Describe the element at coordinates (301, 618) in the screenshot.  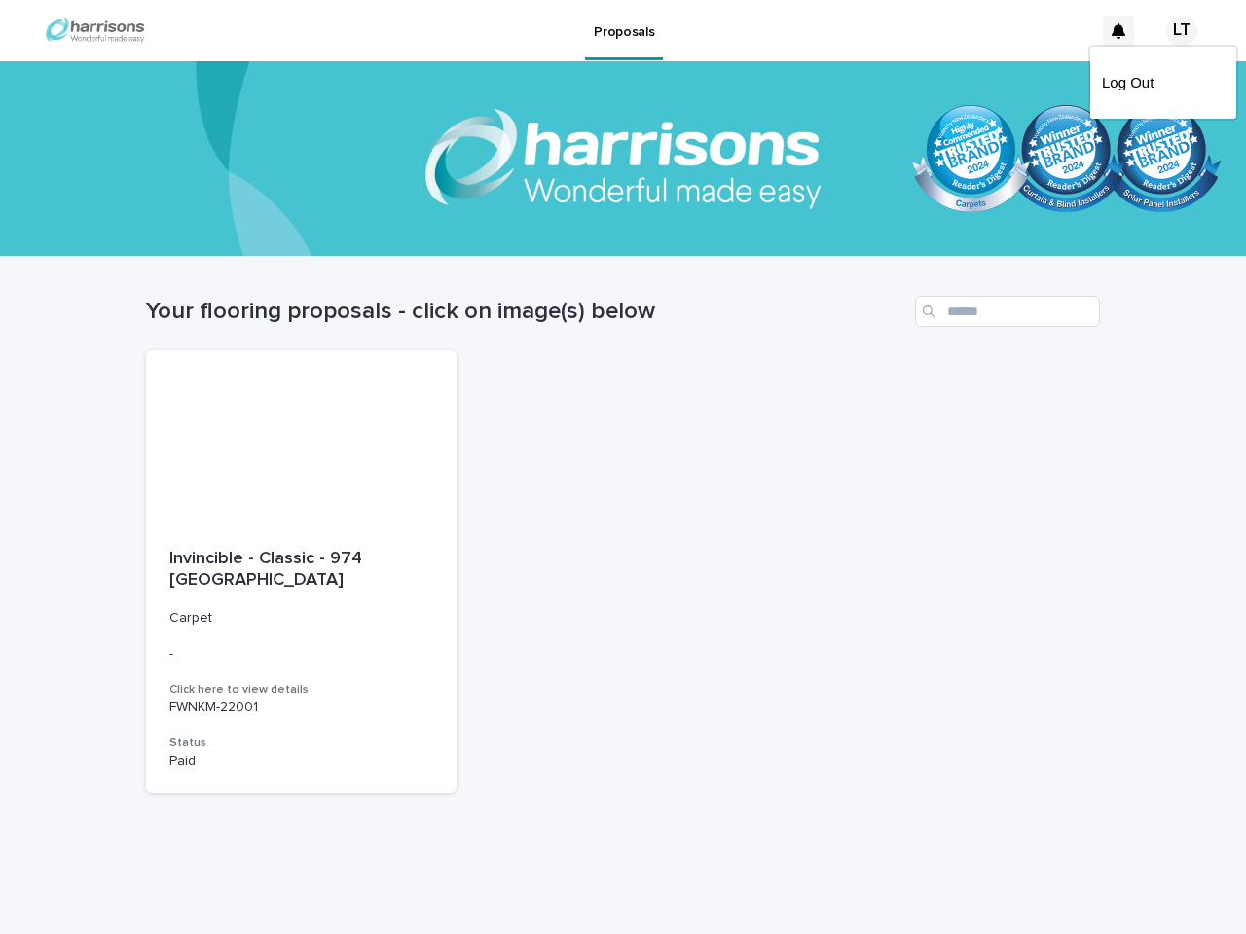
I see `p: Carpet` at that location.